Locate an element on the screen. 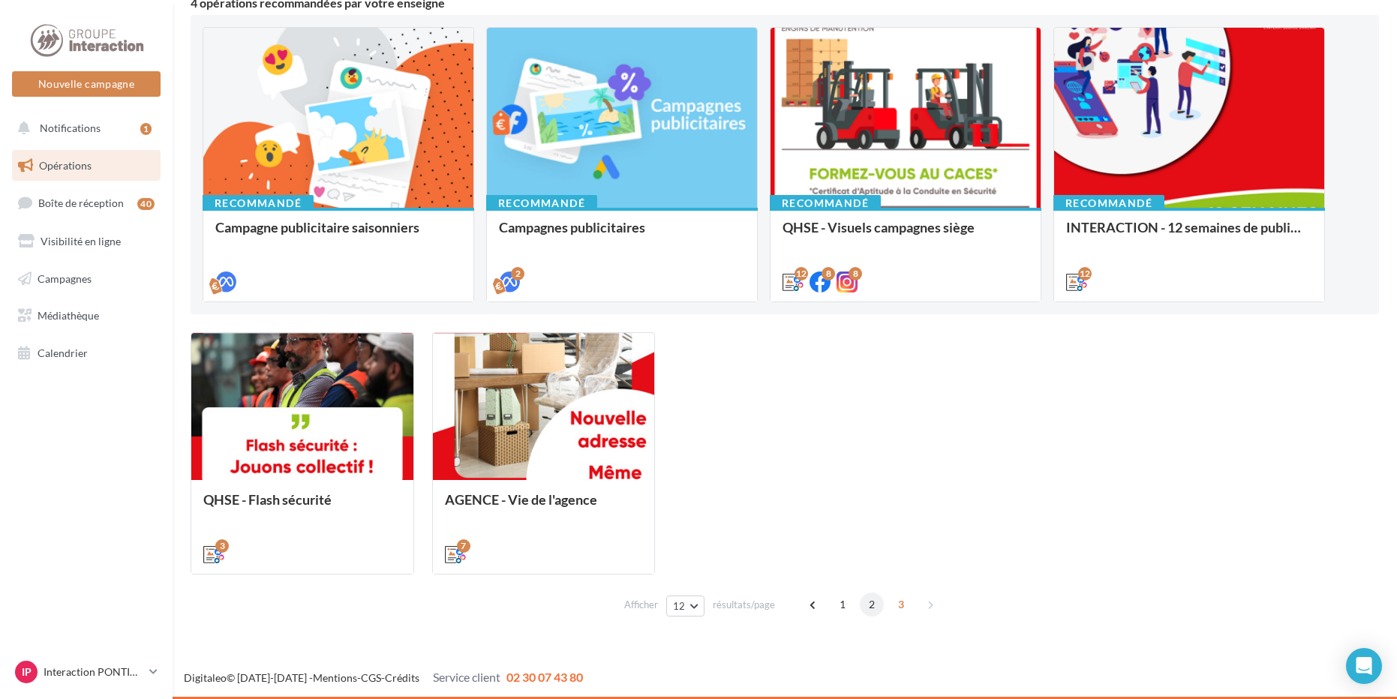  a: Opérations is located at coordinates (86, 166).